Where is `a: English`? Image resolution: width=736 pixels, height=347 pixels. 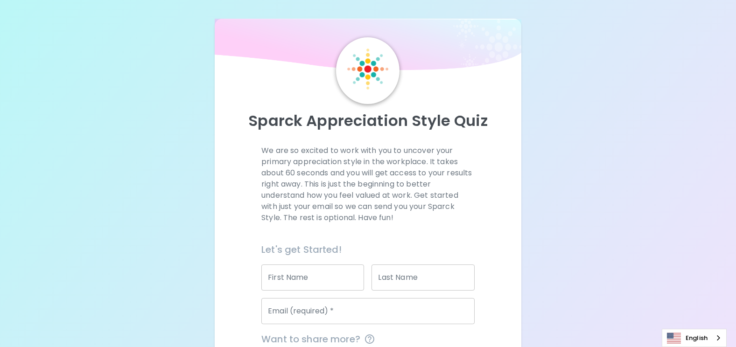 a: English is located at coordinates (694, 338).